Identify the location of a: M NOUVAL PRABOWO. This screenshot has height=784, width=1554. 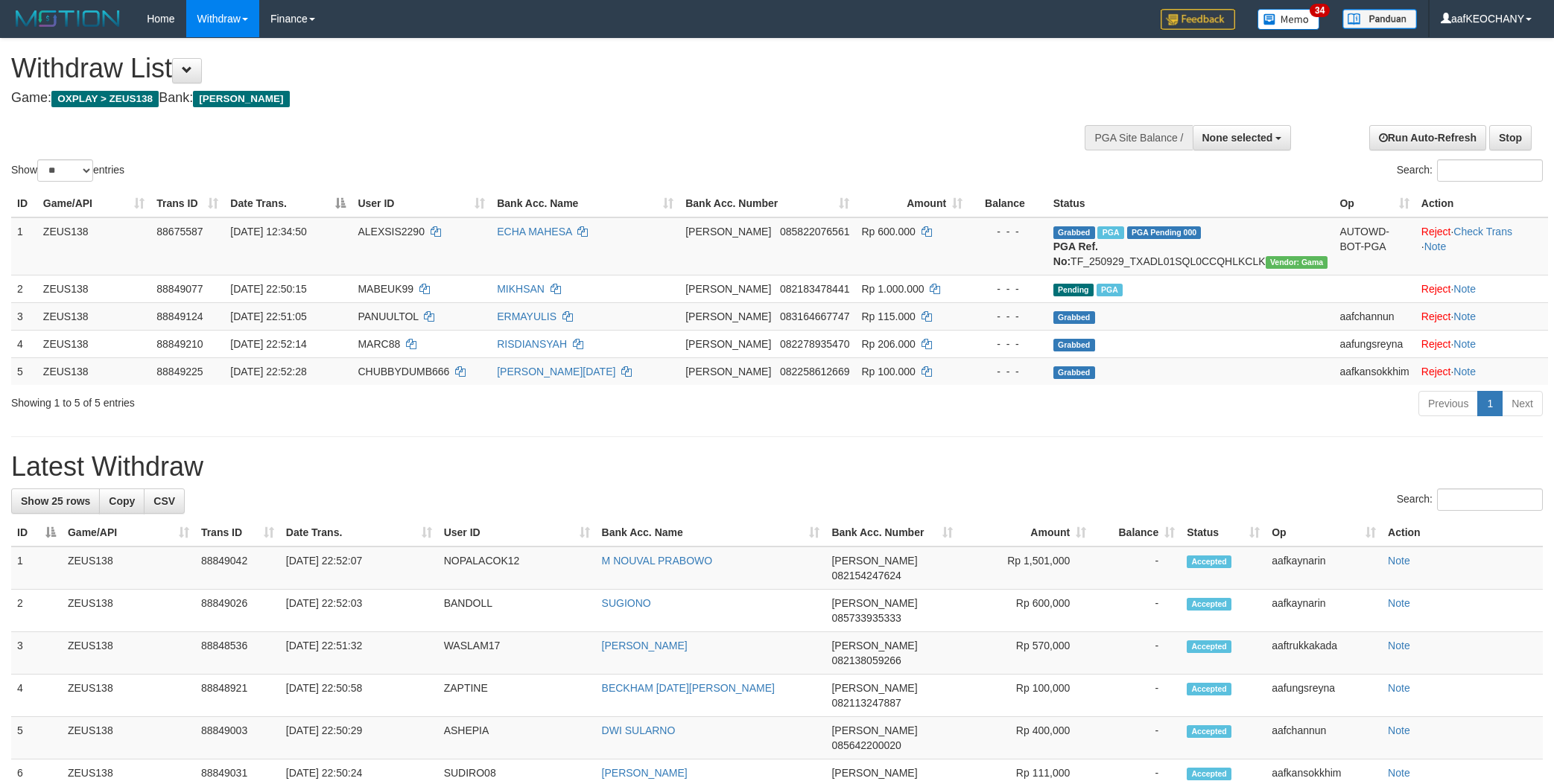
(657, 561).